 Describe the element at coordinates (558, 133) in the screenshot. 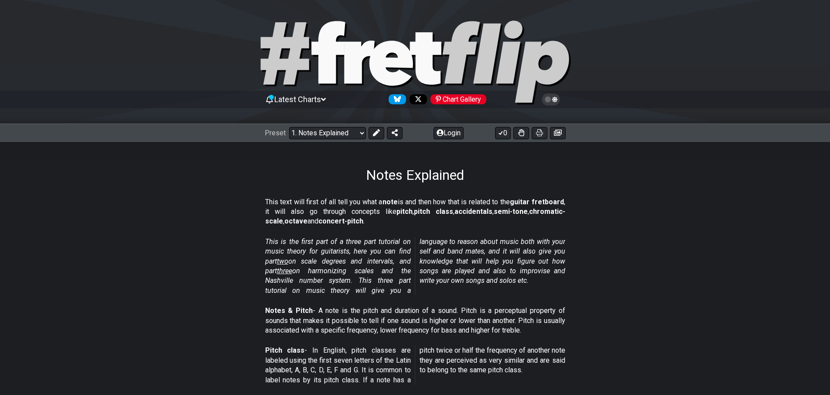

I see `button: Create image` at that location.